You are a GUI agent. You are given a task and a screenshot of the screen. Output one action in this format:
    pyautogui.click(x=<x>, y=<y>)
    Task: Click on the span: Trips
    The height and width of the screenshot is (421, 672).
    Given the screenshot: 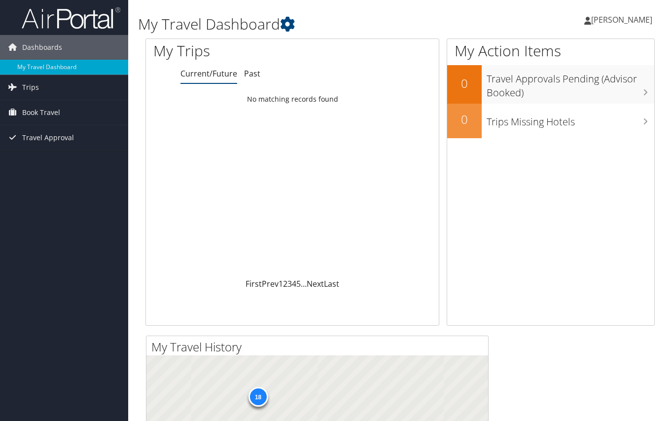 What is the action you would take?
    pyautogui.click(x=31, y=87)
    